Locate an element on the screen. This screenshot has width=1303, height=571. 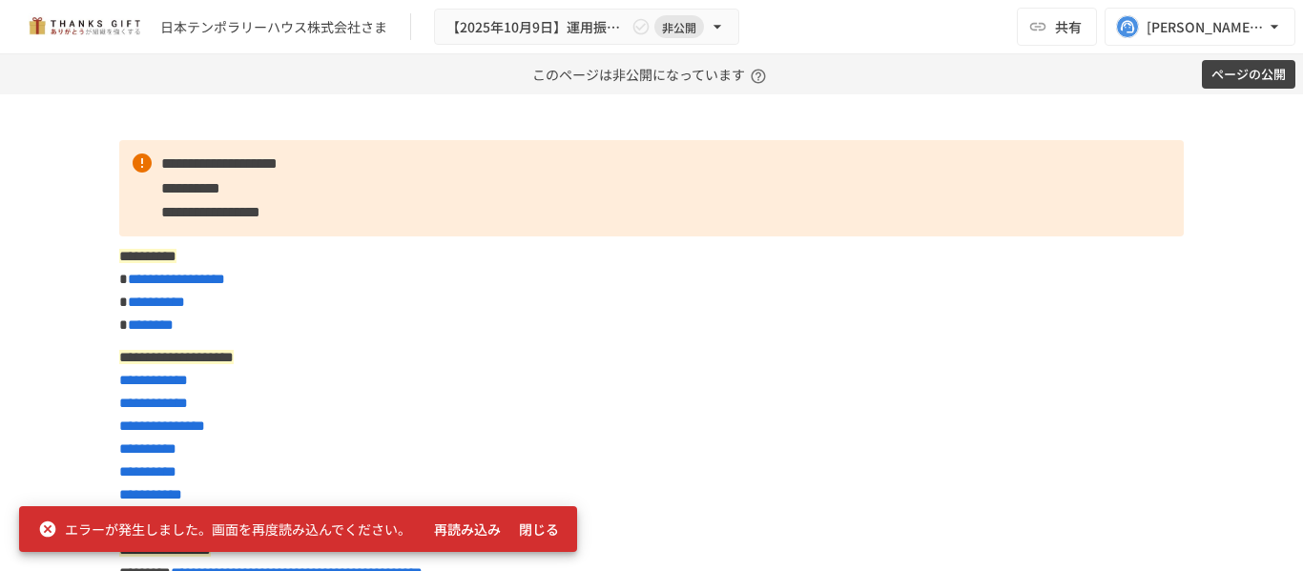
div: エラーが発生しました。画面を再度読み込んでください。 is located at coordinates (224, 529).